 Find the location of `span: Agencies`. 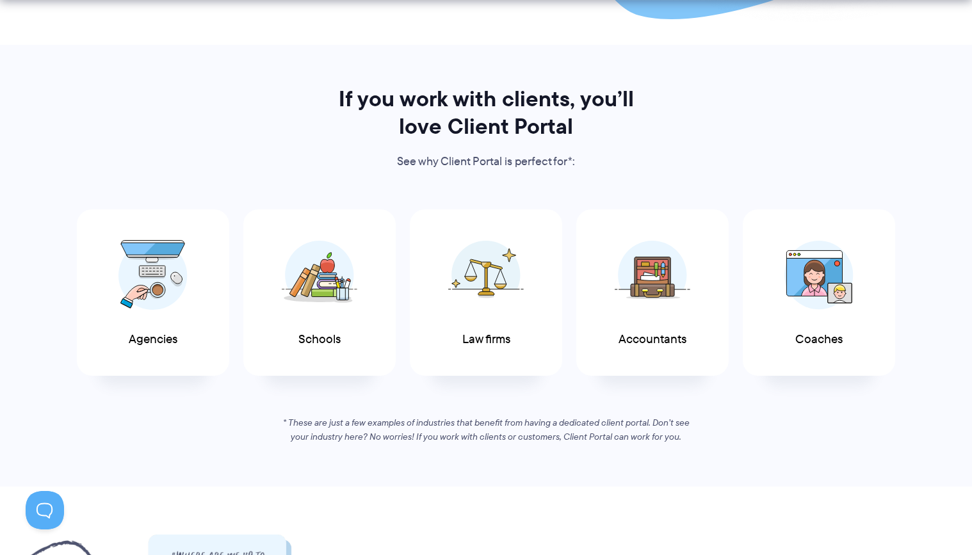

span: Agencies is located at coordinates (153, 340).